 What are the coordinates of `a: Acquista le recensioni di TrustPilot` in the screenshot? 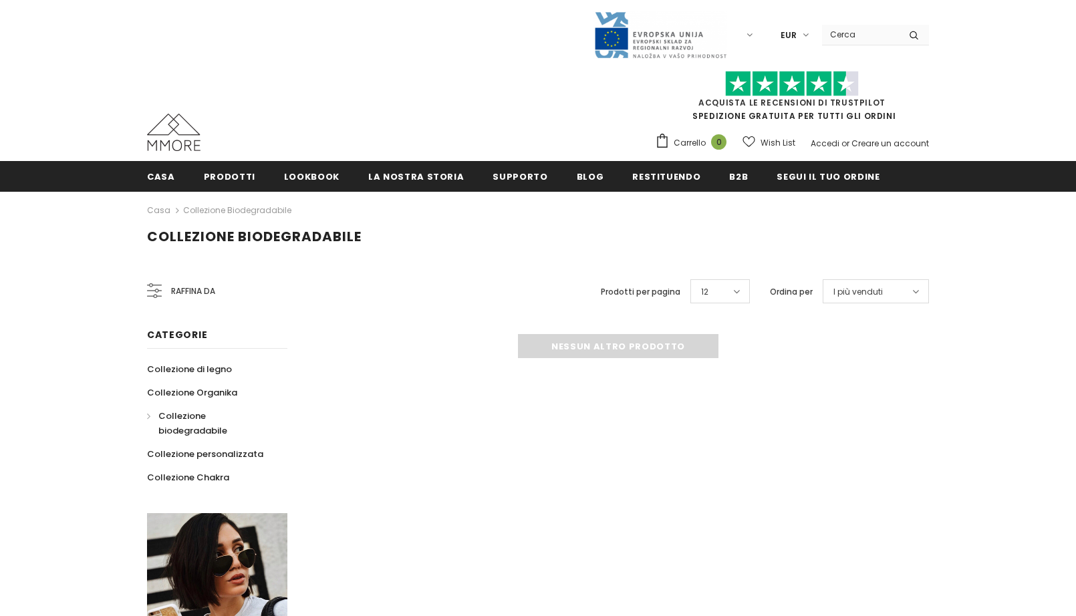 It's located at (792, 102).